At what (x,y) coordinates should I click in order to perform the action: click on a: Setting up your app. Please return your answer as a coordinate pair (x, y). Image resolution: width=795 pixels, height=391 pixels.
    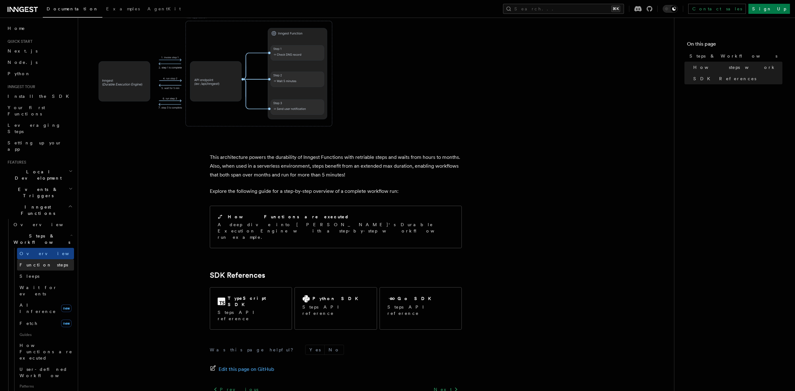
    Looking at the image, I should click on (39, 146).